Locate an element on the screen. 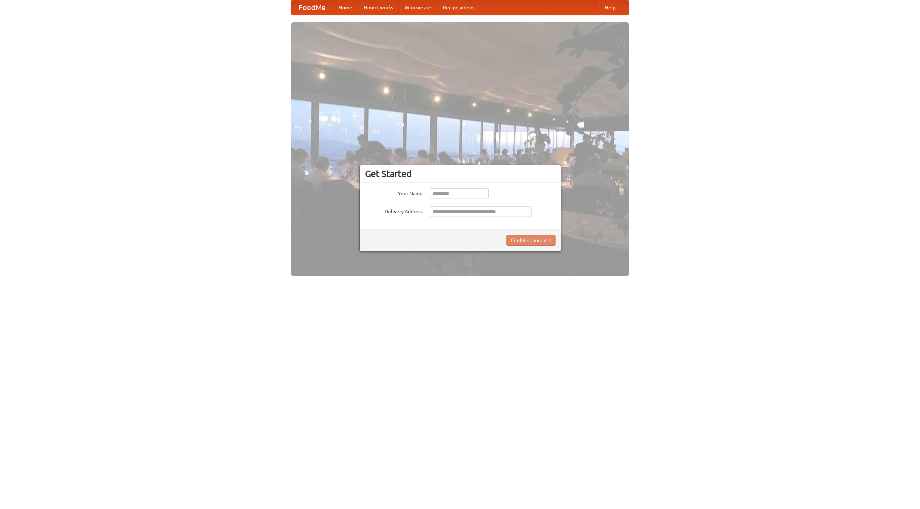 This screenshot has width=920, height=509. a: Who we are is located at coordinates (418, 8).